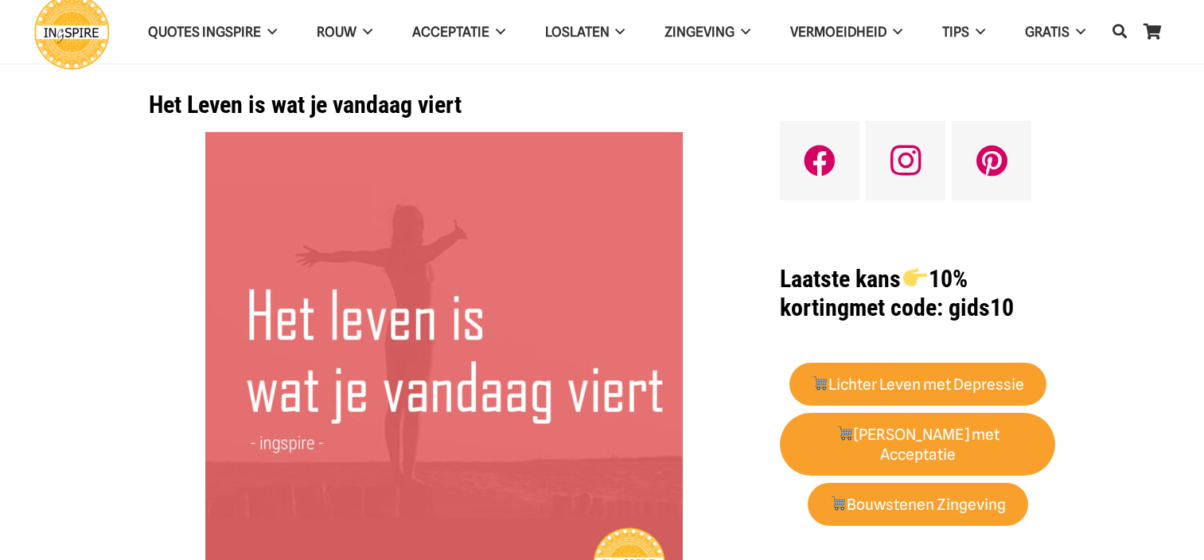 The width and height of the screenshot is (1204, 560). Describe the element at coordinates (450, 32) in the screenshot. I see `span: Acceptatie` at that location.